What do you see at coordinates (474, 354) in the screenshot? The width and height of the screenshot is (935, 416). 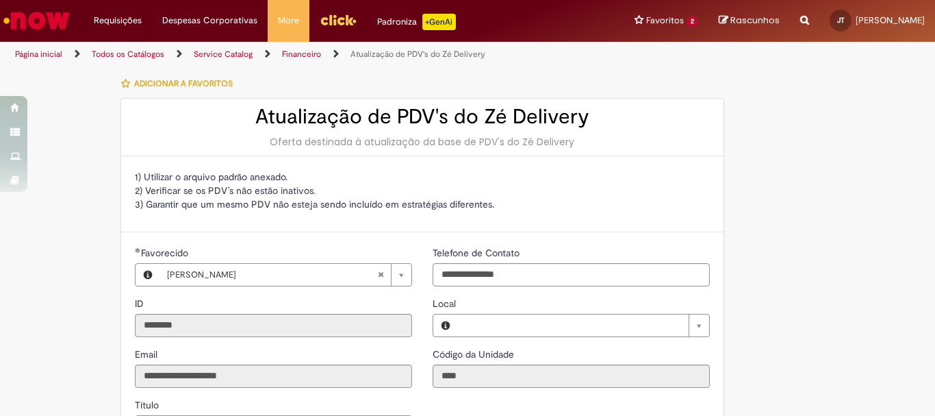 I see `span: Somente leitura - Código da Unidade` at bounding box center [474, 354].